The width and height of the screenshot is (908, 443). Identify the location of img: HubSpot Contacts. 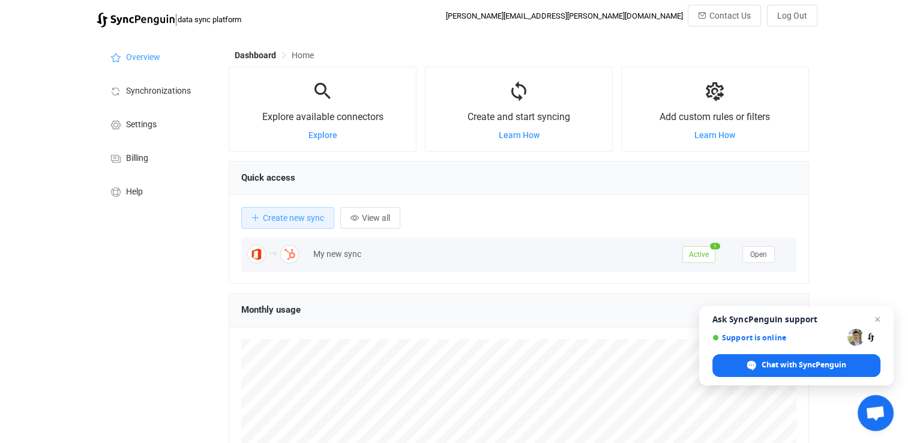
(289, 254).